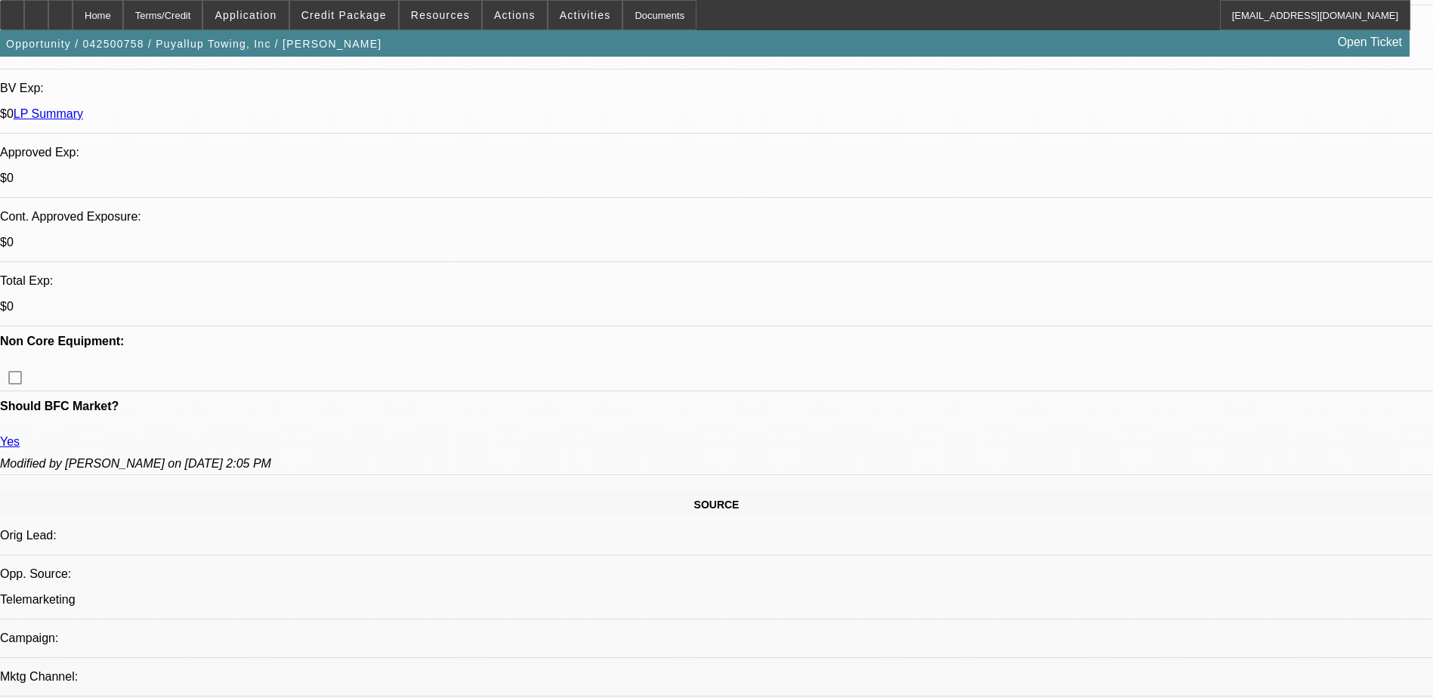 The height and width of the screenshot is (698, 1433). What do you see at coordinates (245, 15) in the screenshot?
I see `span: Application` at bounding box center [245, 15].